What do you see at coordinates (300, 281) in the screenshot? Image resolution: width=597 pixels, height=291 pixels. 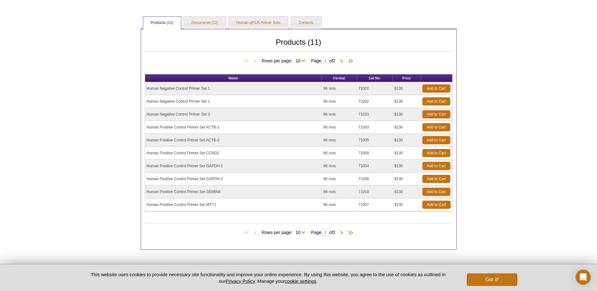 I see `button: cookie settings` at bounding box center [300, 281].